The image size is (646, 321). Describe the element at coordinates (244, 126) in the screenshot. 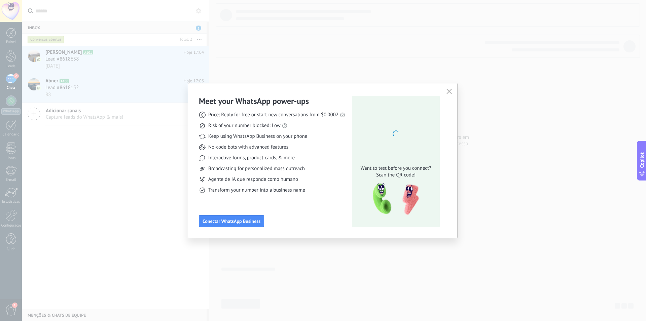

I see `span: Risk of your number blocked: Low` at that location.